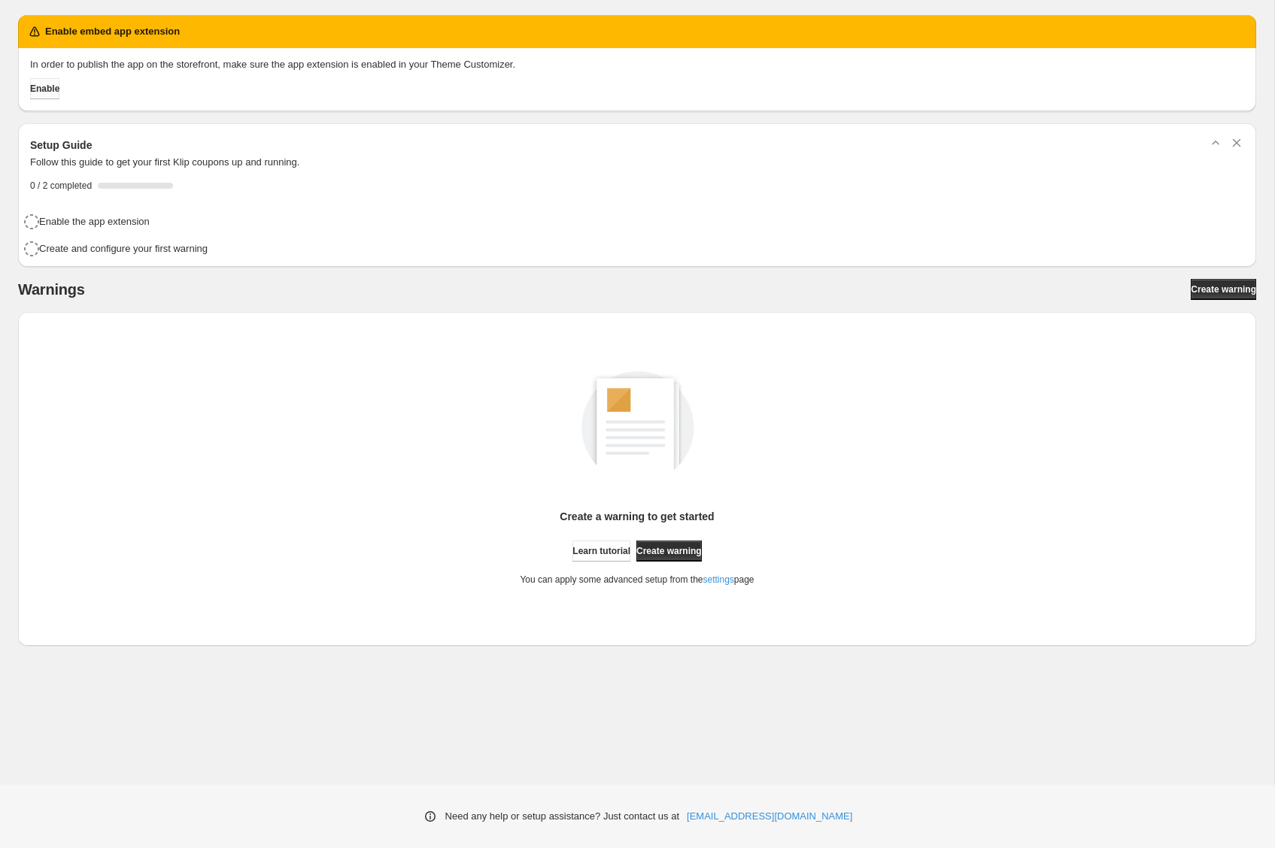 This screenshot has height=848, width=1275. I want to click on h4: Enable the app extension, so click(94, 222).